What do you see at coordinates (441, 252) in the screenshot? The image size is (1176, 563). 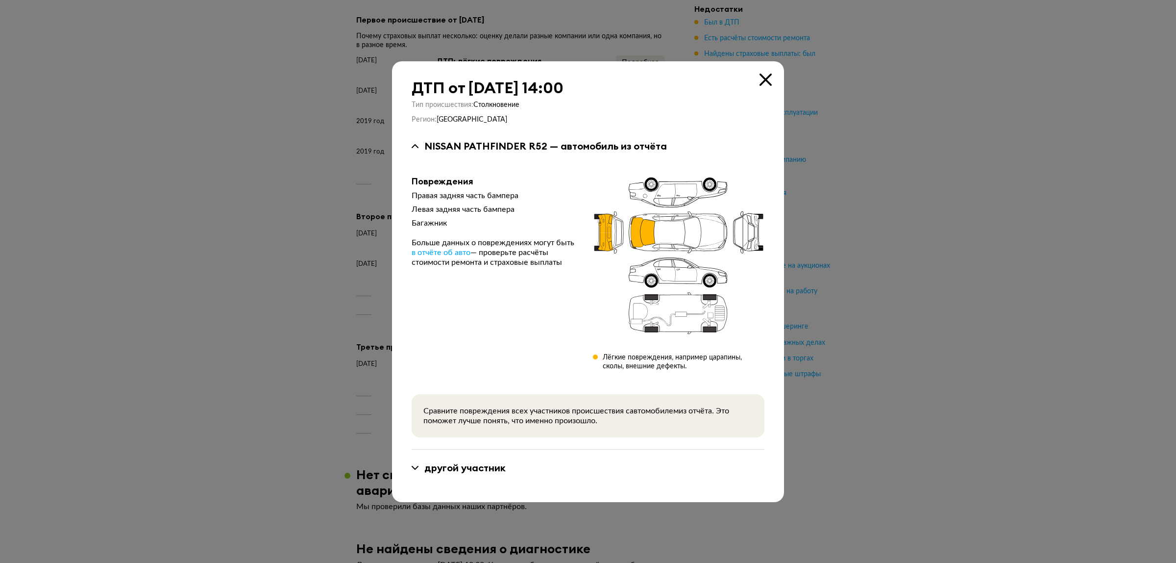 I see `a: в отчёте об авто` at bounding box center [441, 252].